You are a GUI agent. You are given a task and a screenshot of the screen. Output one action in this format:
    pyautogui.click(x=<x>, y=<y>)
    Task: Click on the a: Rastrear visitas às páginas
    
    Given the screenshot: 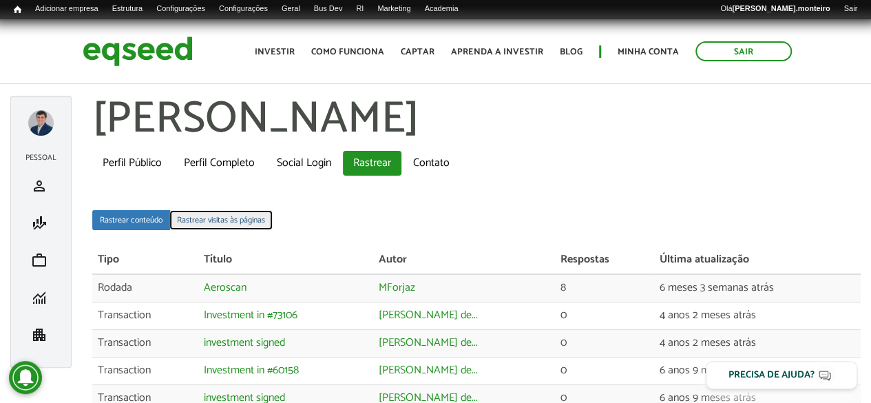 What is the action you would take?
    pyautogui.click(x=221, y=220)
    